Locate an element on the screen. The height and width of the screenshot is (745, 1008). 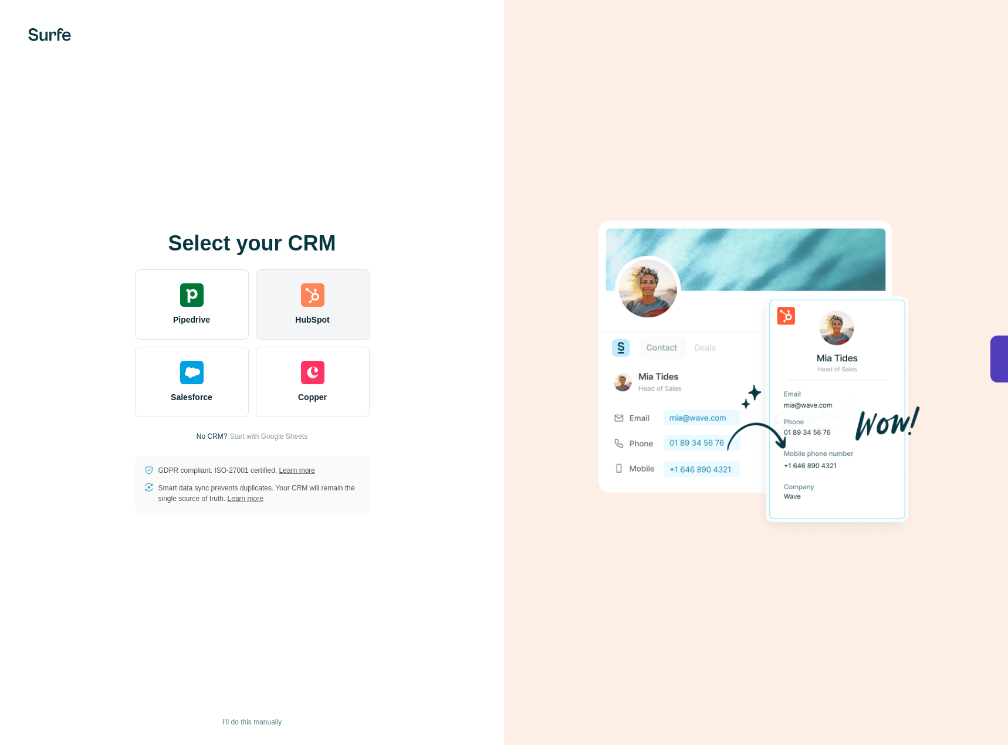
img: HUBSPOT image is located at coordinates (756, 373).